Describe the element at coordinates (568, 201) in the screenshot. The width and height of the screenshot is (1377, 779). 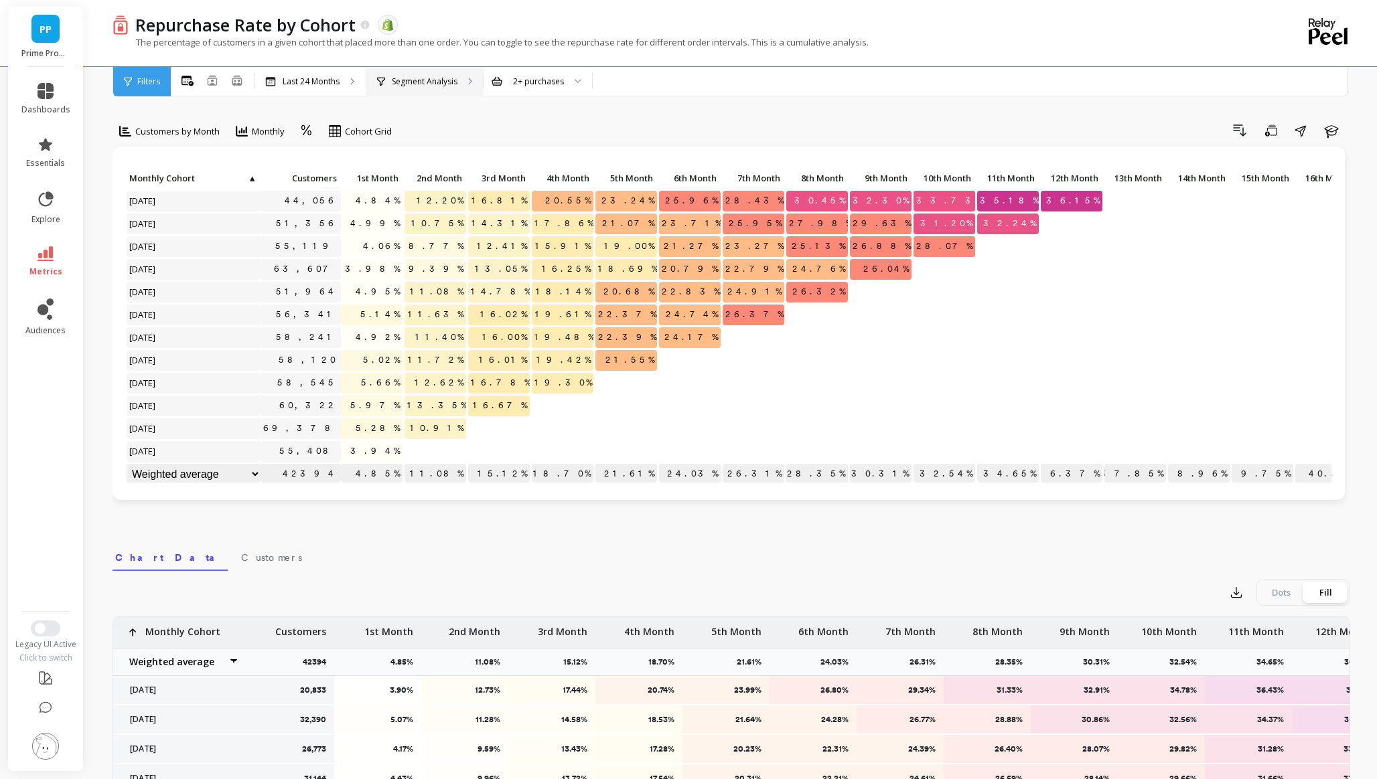
I see `span: 20.55%` at that location.